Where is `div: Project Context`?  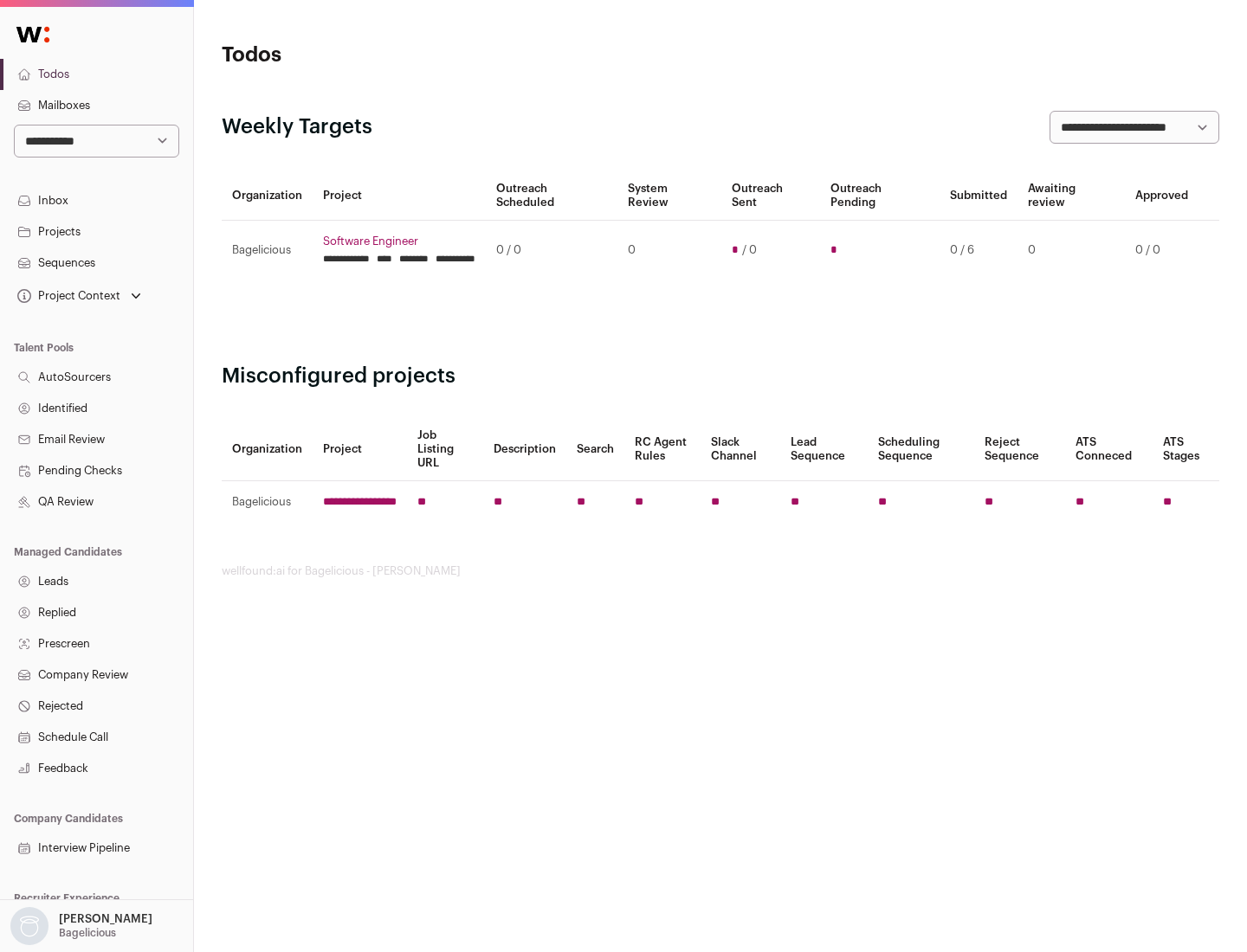 div: Project Context is located at coordinates (67, 296).